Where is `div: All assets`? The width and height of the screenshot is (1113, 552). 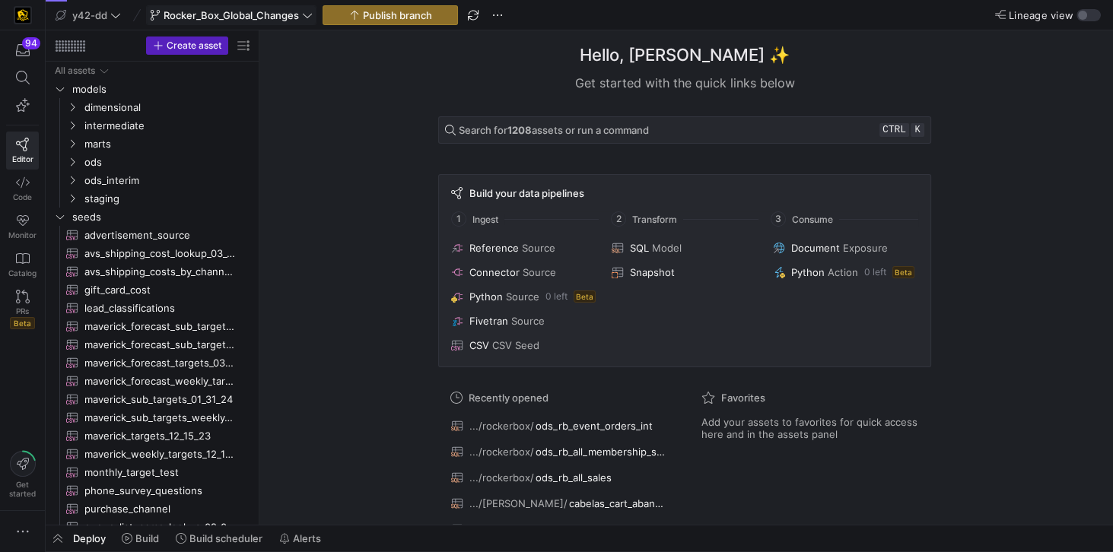 div: All assets is located at coordinates (75, 71).